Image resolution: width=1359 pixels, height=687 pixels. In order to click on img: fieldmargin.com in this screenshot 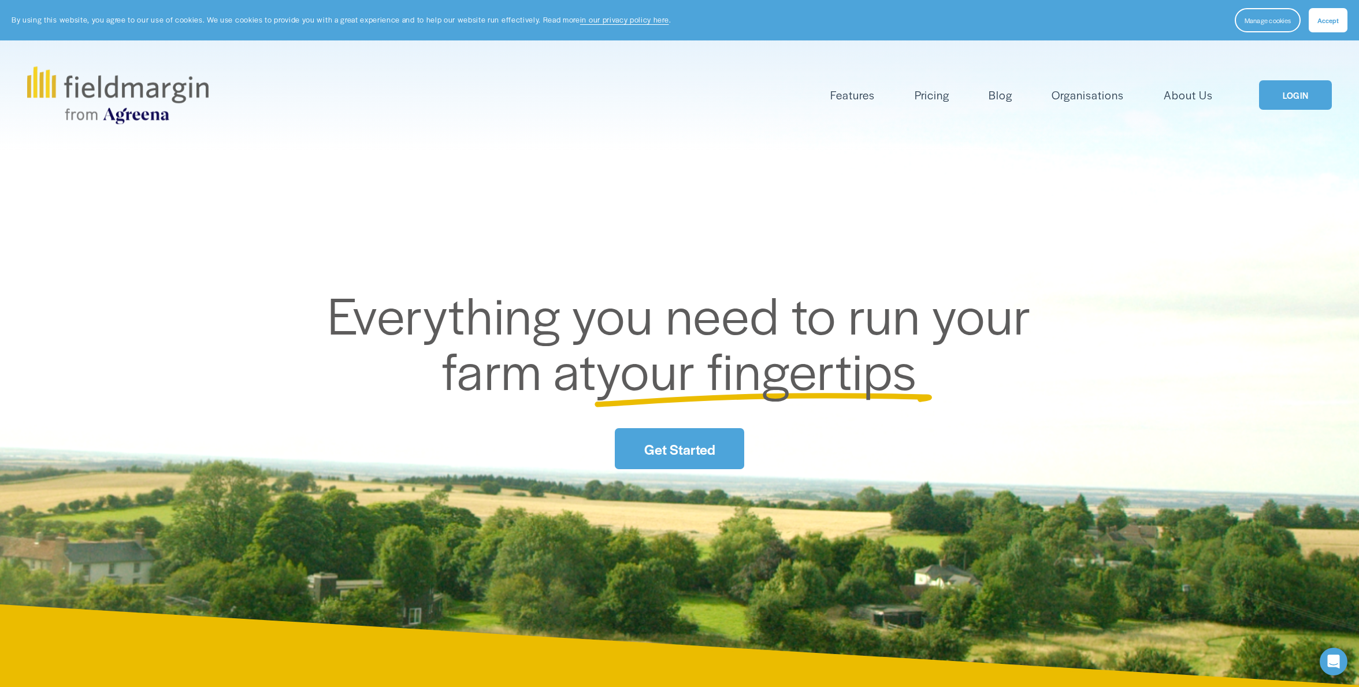, I will do `click(118, 95)`.